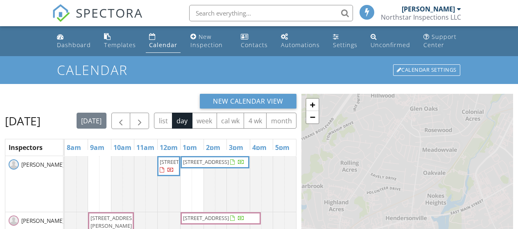  Describe the element at coordinates (312, 105) in the screenshot. I see `a: Zoom in` at that location.